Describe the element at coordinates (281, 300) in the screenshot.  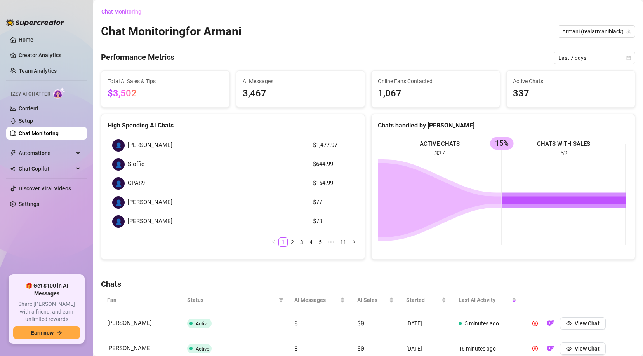
I see `span: filter` at that location.